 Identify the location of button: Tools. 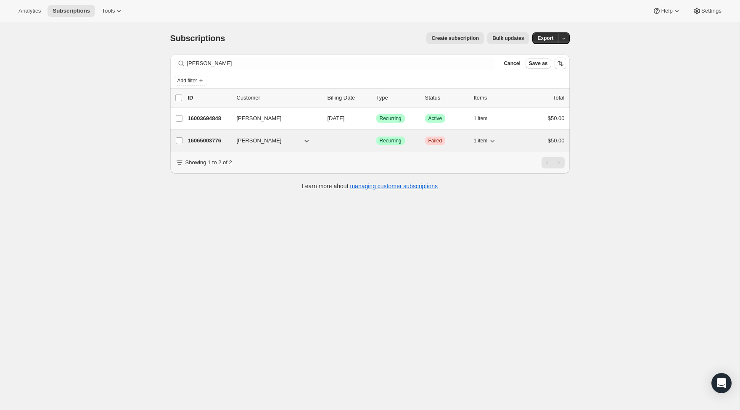
(112, 11).